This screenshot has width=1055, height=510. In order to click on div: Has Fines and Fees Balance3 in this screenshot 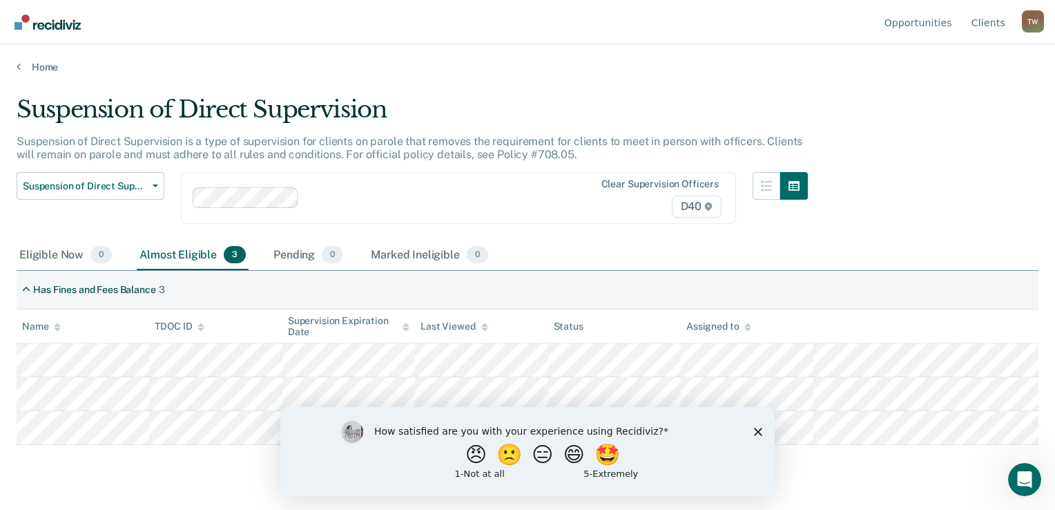, I will do `click(93, 289)`.